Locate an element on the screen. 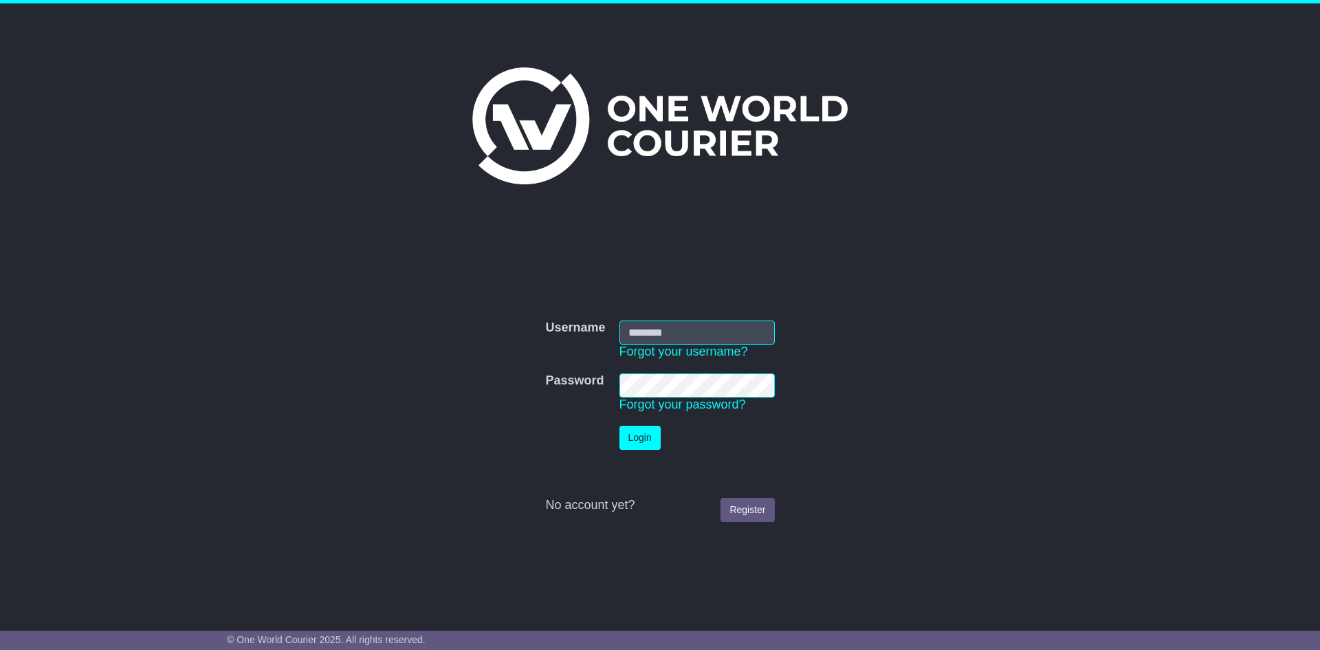  span: © One World Courier 2025. All rights reserved. is located at coordinates (326, 639).